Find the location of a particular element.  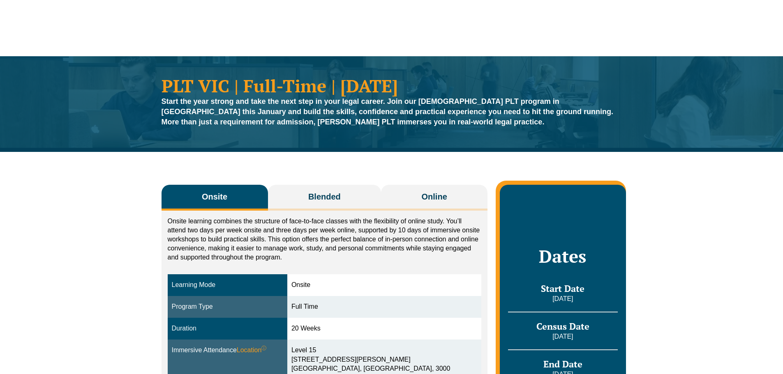

div: Duration is located at coordinates (227, 329).